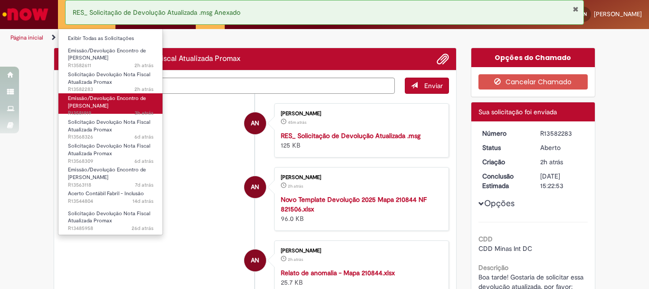 The width and height of the screenshot is (649, 289). Describe the element at coordinates (427, 86) in the screenshot. I see `button: Enviar` at that location.